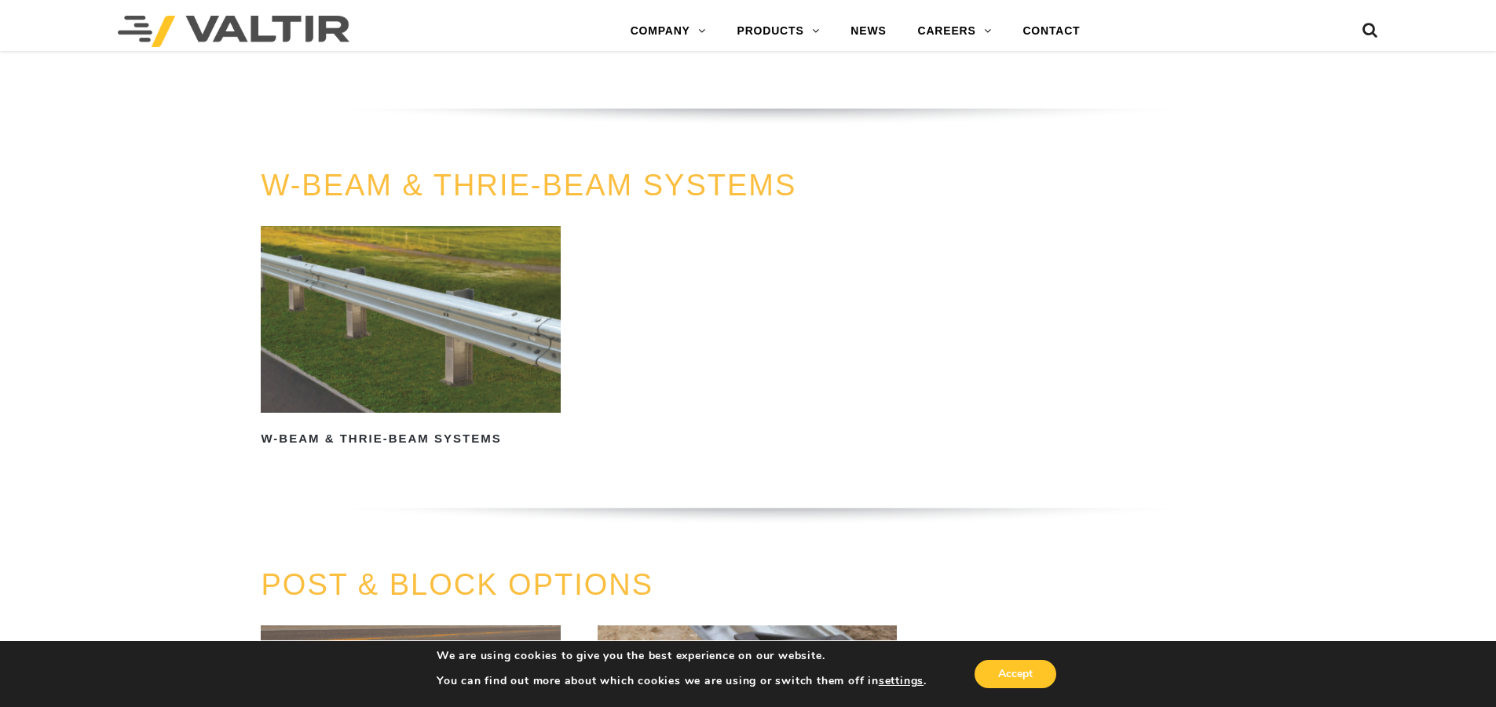  I want to click on h2: W-Beam & Thrie-Beam Systems, so click(410, 440).